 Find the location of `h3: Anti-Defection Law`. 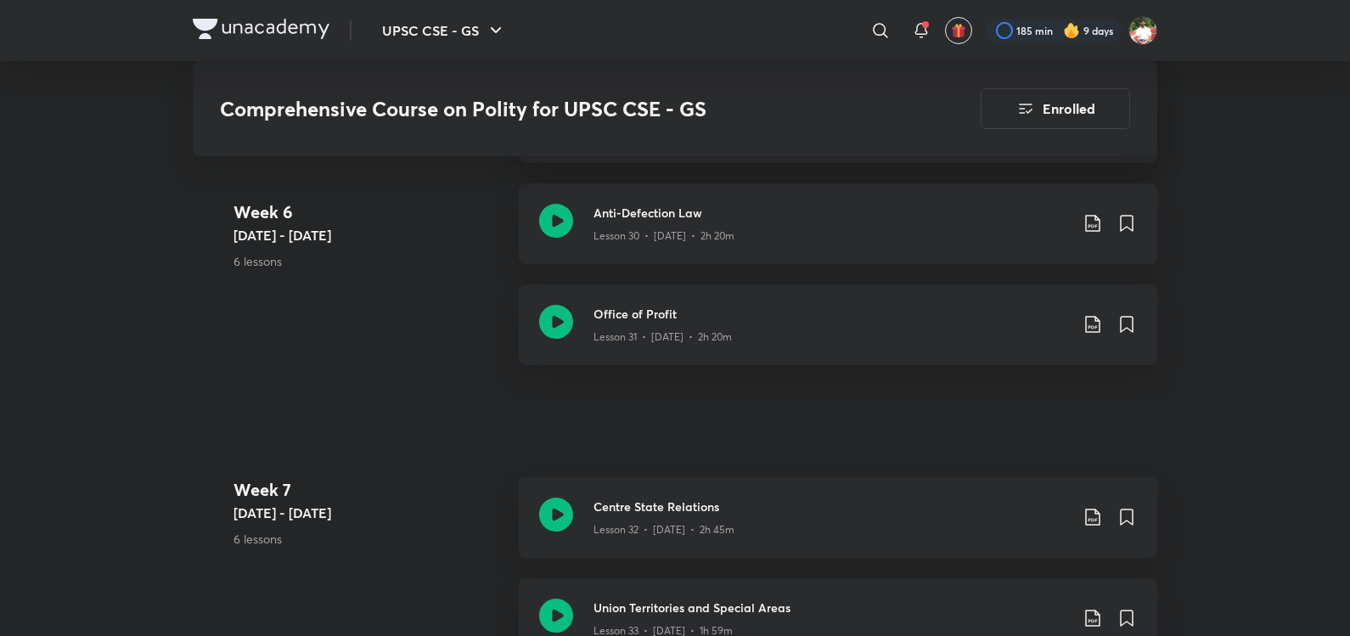

h3: Anti-Defection Law is located at coordinates (831, 212).